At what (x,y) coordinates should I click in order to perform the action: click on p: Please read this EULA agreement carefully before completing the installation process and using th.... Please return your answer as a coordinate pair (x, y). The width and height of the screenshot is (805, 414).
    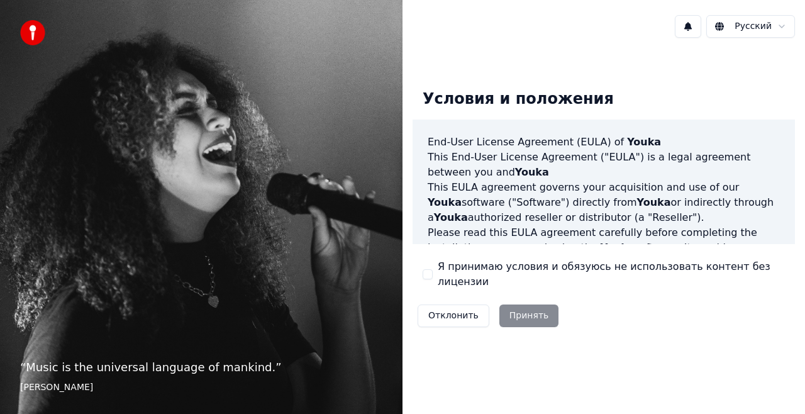
    Looking at the image, I should click on (604, 255).